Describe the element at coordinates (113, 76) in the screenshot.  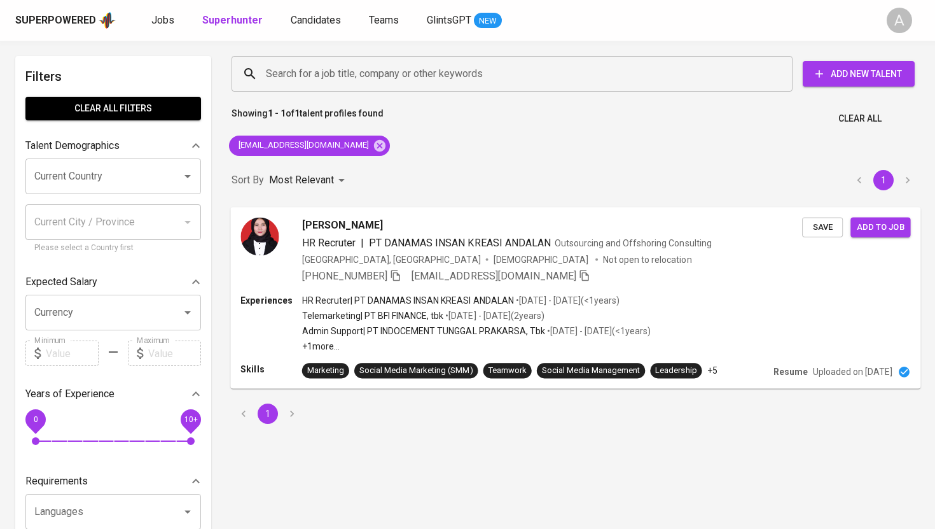
I see `h6: Filters` at that location.